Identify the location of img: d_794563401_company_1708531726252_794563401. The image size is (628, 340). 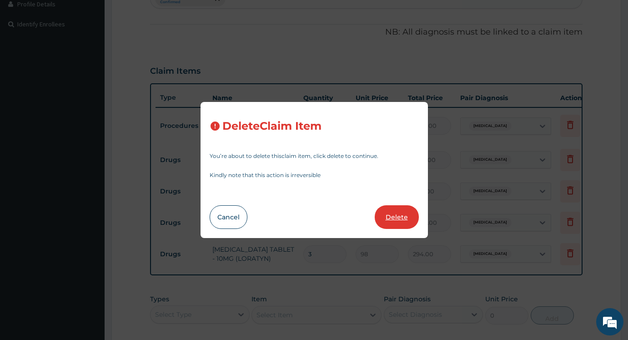
(27, 57).